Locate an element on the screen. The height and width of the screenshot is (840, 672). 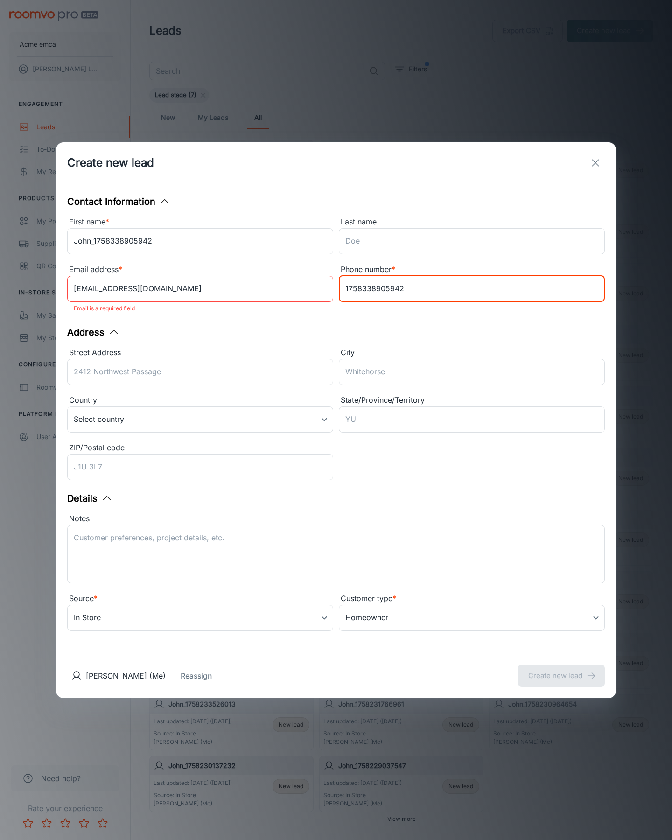
div: Email address is located at coordinates (200, 270).